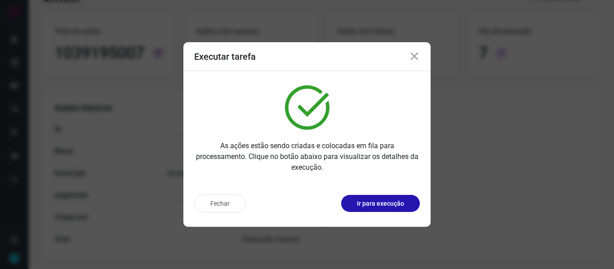 The width and height of the screenshot is (614, 269). Describe the element at coordinates (307, 107) in the screenshot. I see `img: verified.svg` at that location.